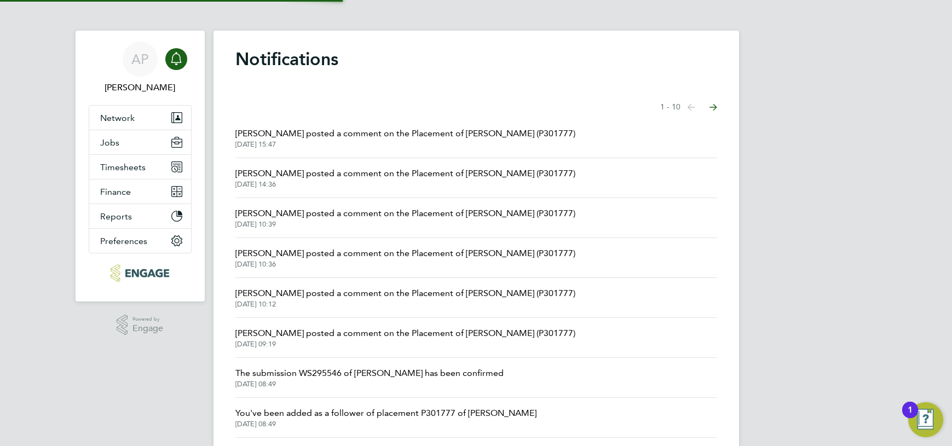 Image resolution: width=952 pixels, height=446 pixels. Describe the element at coordinates (109, 142) in the screenshot. I see `span: Jobs` at that location.